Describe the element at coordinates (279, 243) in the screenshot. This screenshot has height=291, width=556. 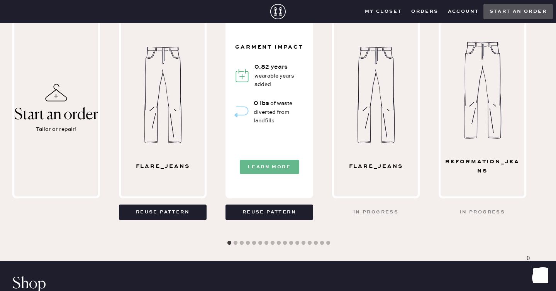
I see `button: 9` at that location.